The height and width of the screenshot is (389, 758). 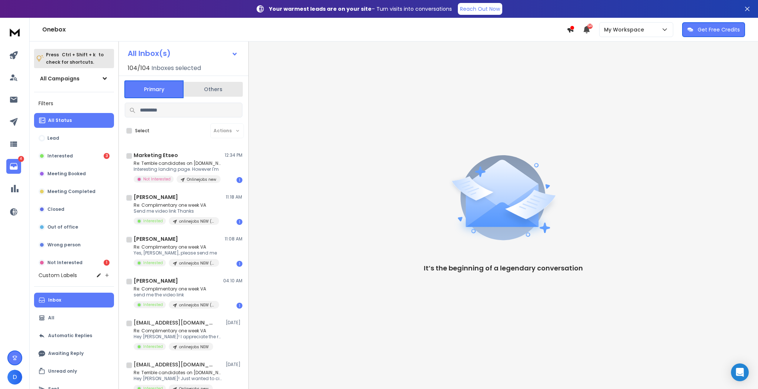 I want to click on button: Meeting Completed, so click(x=74, y=191).